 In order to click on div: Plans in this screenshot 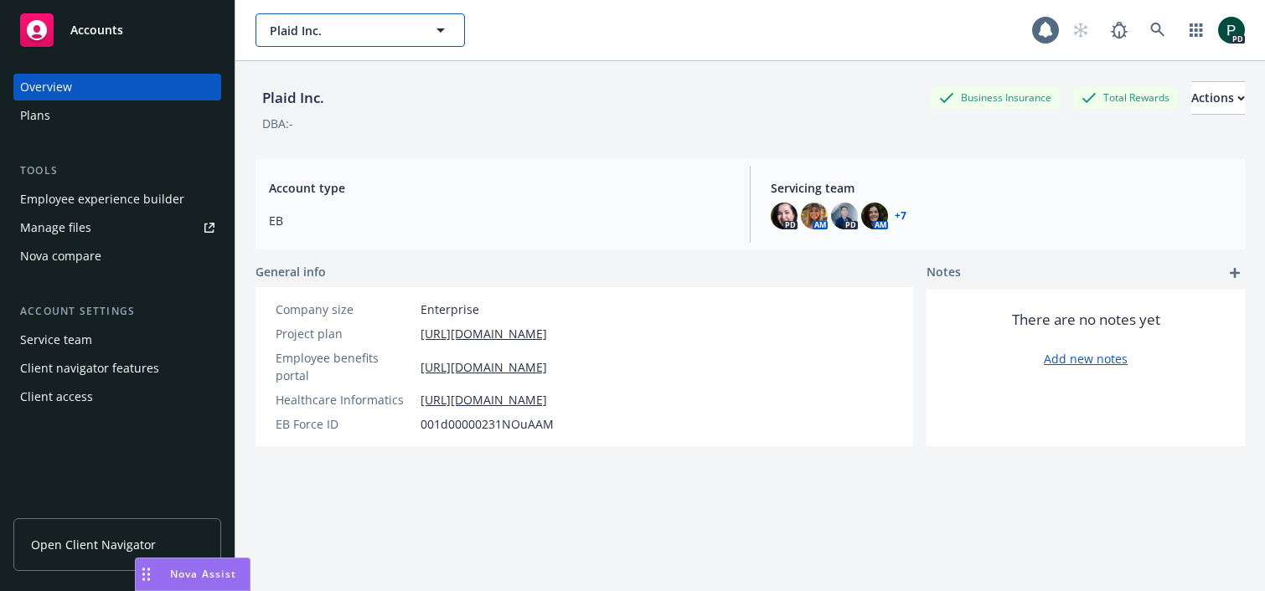, I will do `click(35, 116)`.